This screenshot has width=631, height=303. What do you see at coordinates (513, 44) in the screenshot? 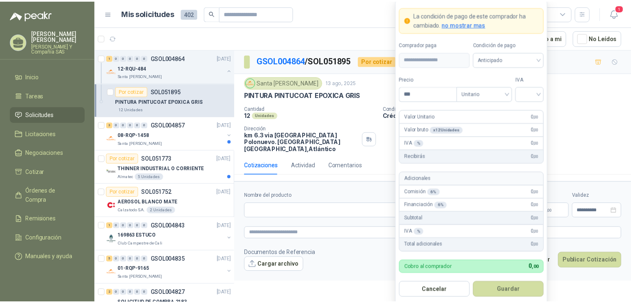
I see `label: Condición de pago` at bounding box center [513, 44].